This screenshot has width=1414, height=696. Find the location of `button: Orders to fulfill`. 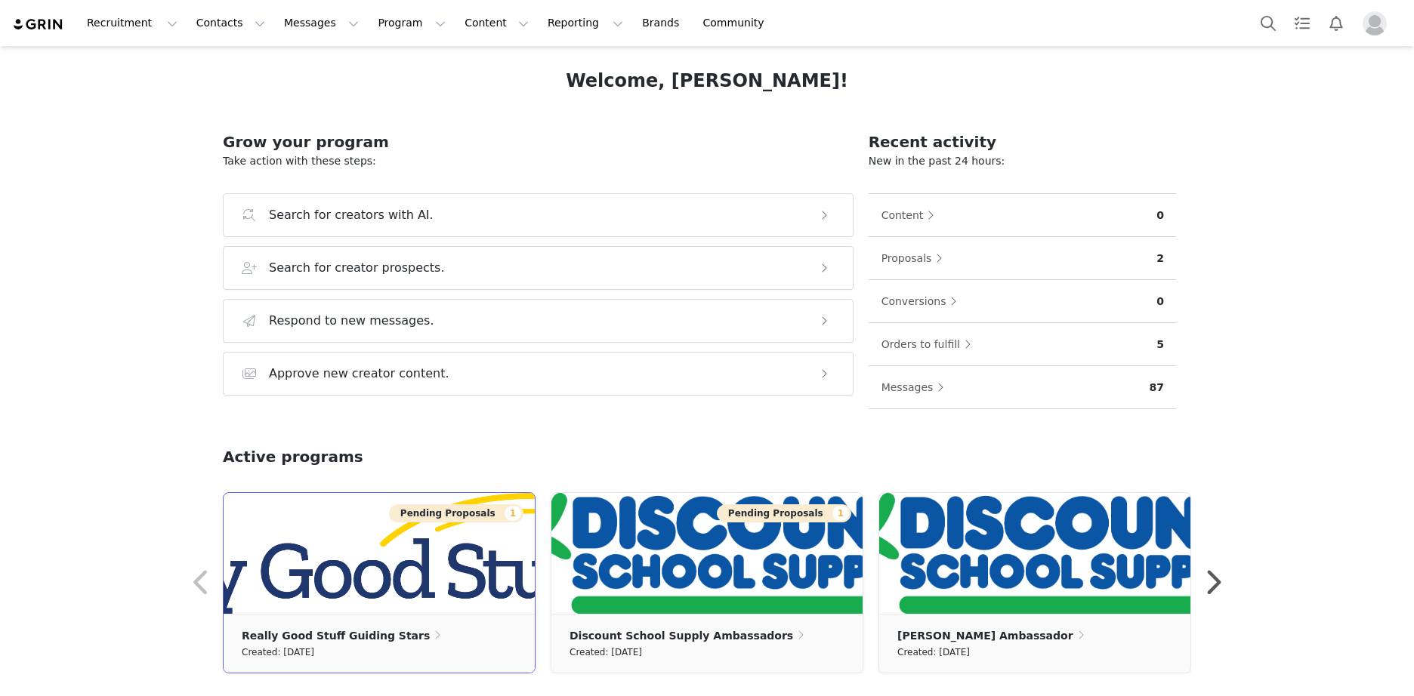

button: Orders to fulfill is located at coordinates (930, 344).